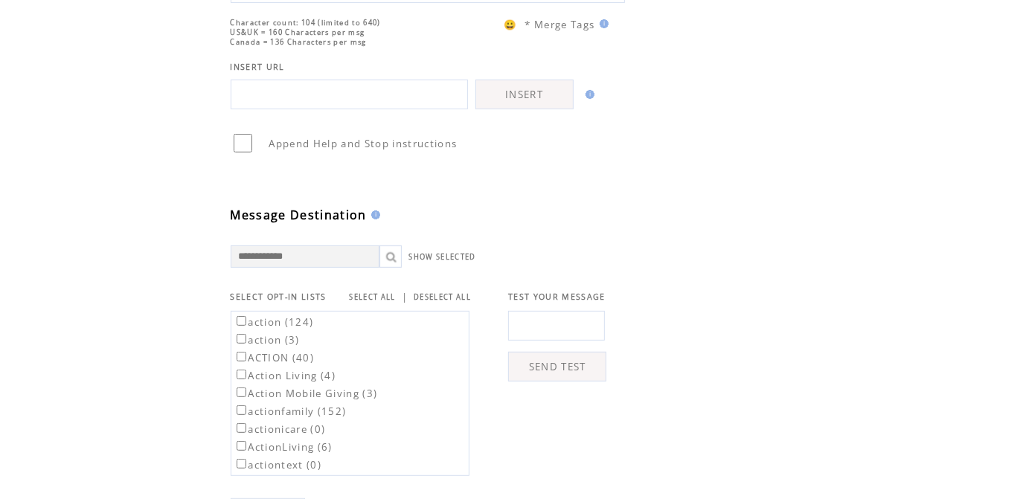 Image resolution: width=1023 pixels, height=499 pixels. I want to click on label: actionicare (0), so click(280, 429).